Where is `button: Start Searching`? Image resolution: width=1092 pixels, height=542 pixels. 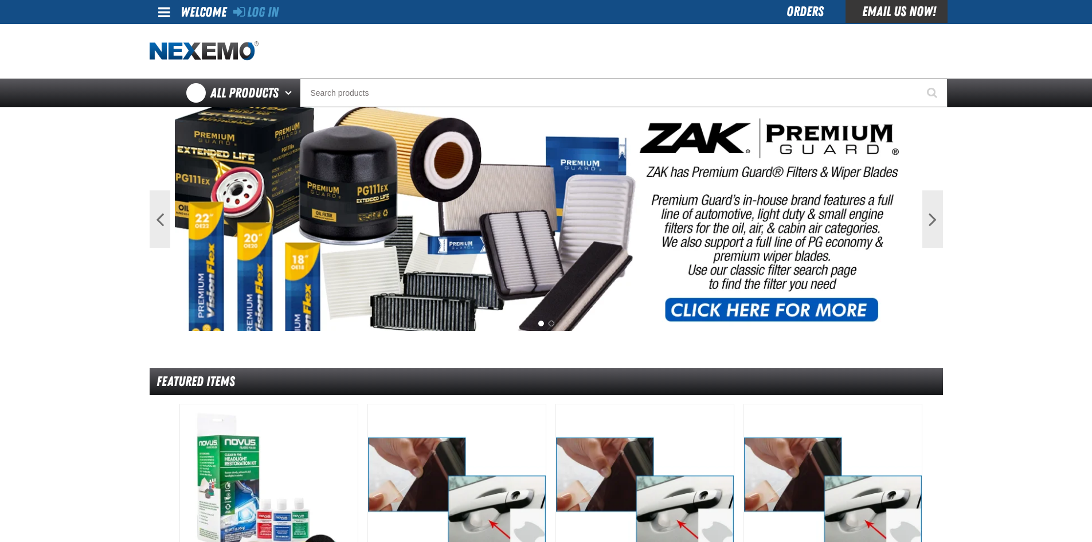 button: Start Searching is located at coordinates (933, 93).